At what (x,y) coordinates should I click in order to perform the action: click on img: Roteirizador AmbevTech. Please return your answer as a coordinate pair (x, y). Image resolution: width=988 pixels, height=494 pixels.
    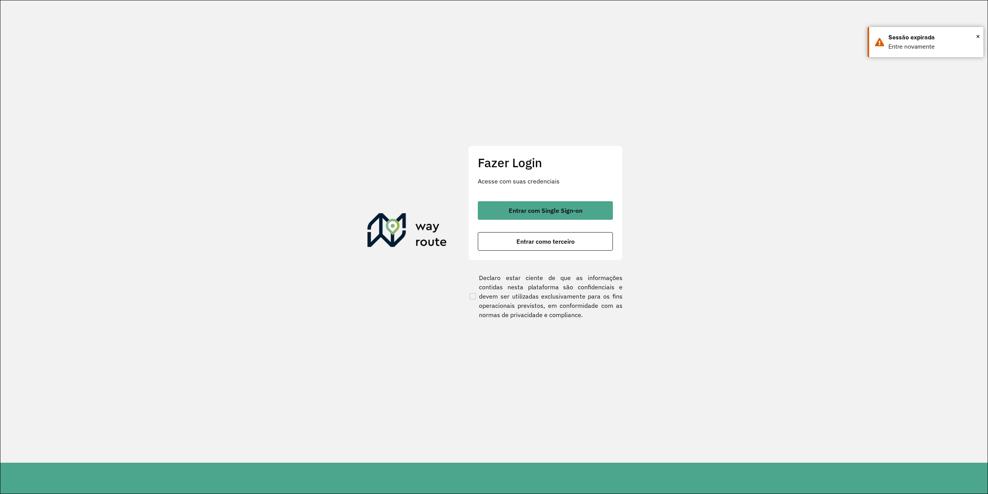
    Looking at the image, I should click on (407, 232).